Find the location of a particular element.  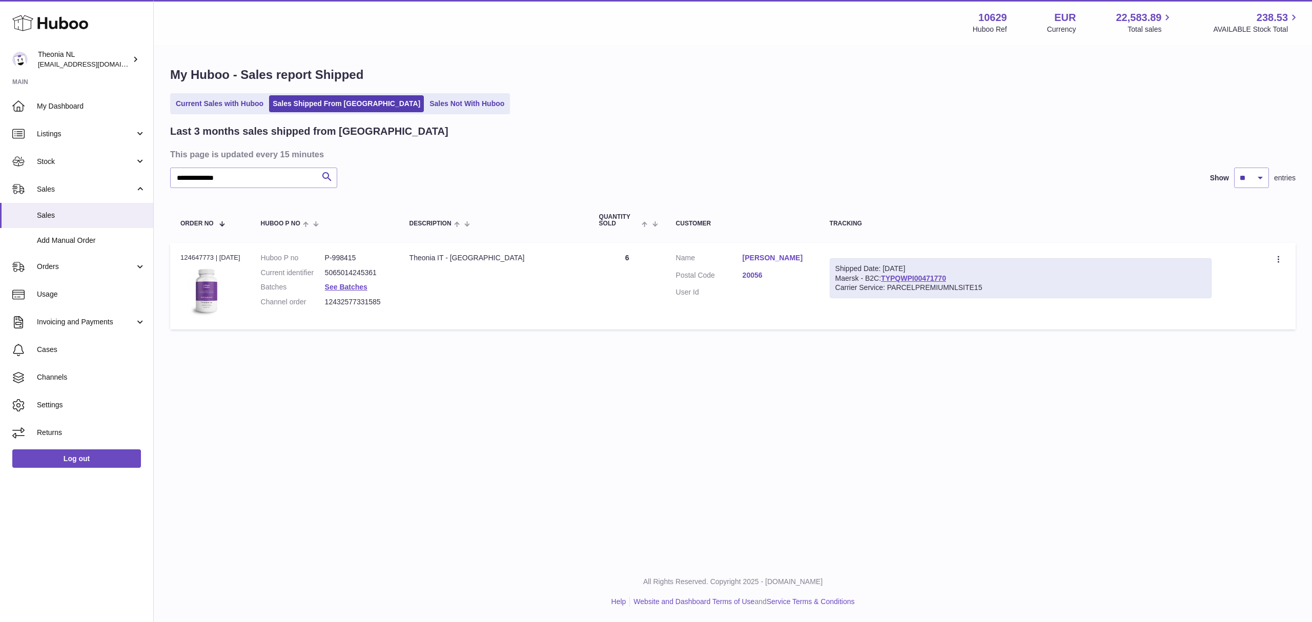

div: Carrier Service: PARCELPREMIUMNLSITE15 is located at coordinates (1020, 287).